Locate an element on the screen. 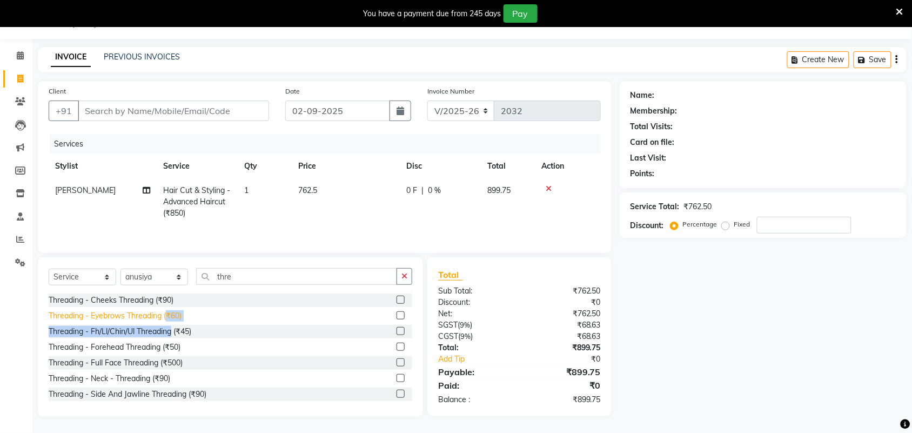 This screenshot has height=433, width=912. div: Threading - Forehead Threading (₹50) is located at coordinates (115, 347).